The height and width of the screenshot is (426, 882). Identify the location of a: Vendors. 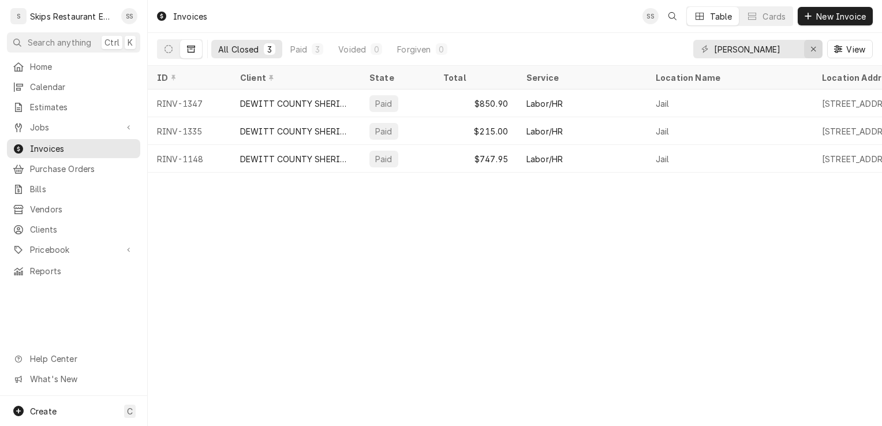
(73, 209).